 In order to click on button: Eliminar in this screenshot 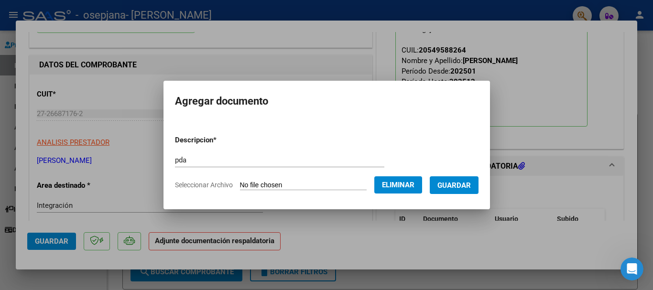, I will do `click(398, 185)`.